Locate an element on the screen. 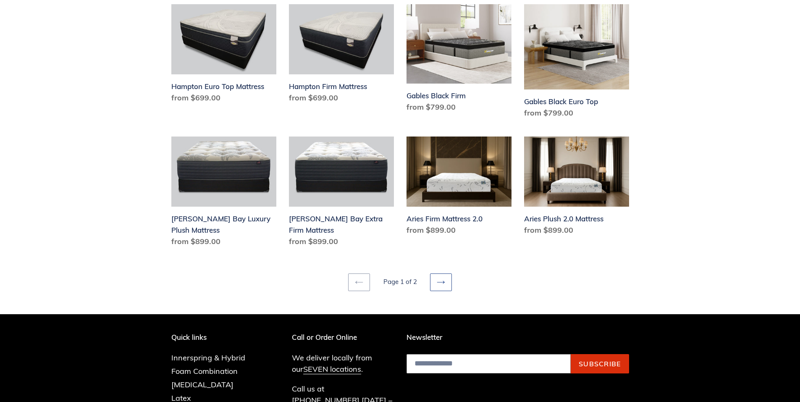 This screenshot has height=402, width=800. button: Subscribe is located at coordinates (599, 364).